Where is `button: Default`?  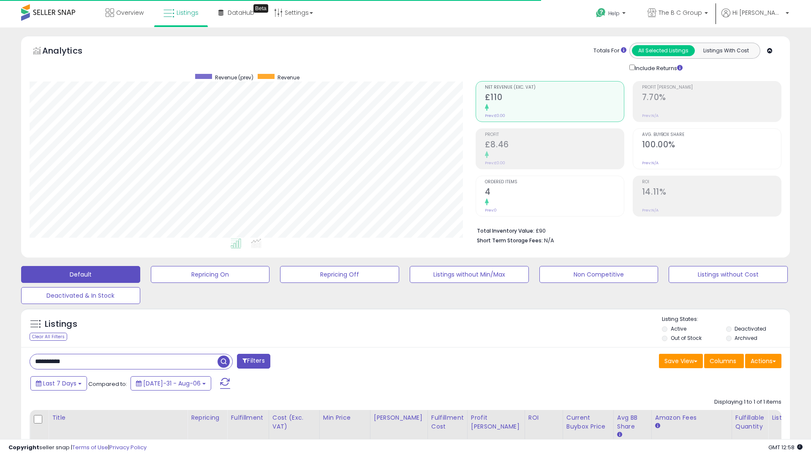
button: Default is located at coordinates (81, 275).